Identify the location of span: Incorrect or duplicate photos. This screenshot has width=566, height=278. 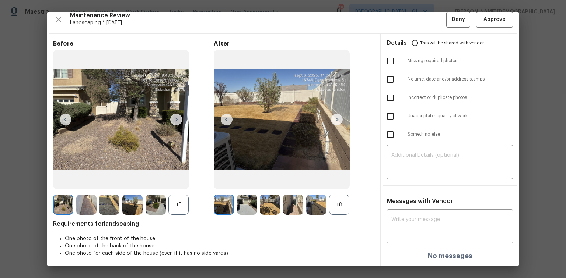
(460, 98).